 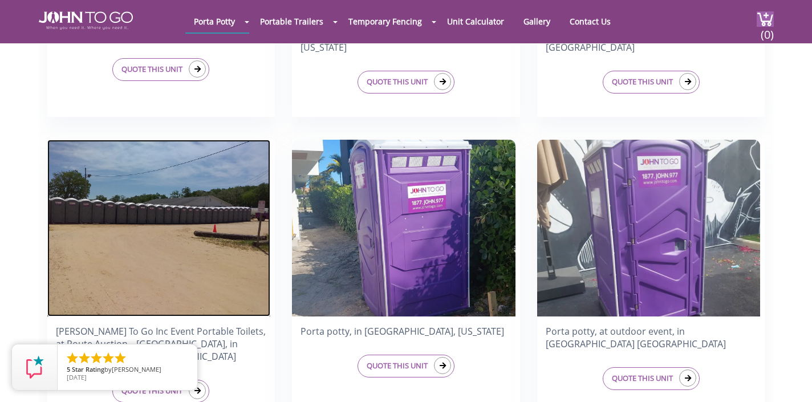 I want to click on span: (0), so click(x=766, y=30).